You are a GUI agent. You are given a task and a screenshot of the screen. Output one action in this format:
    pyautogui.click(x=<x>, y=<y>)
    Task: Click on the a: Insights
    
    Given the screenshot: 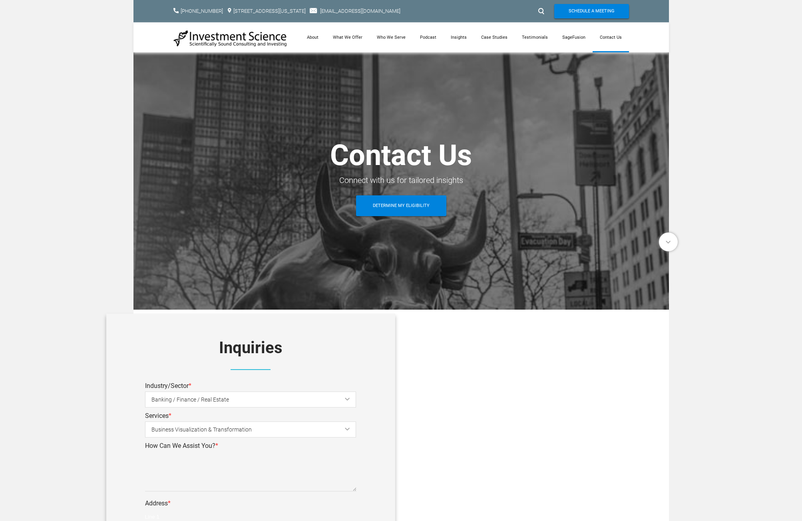 What is the action you would take?
    pyautogui.click(x=459, y=37)
    